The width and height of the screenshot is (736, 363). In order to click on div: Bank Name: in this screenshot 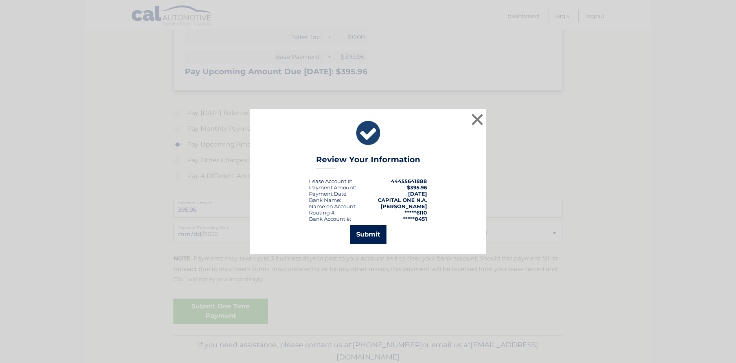, I will do `click(325, 200)`.